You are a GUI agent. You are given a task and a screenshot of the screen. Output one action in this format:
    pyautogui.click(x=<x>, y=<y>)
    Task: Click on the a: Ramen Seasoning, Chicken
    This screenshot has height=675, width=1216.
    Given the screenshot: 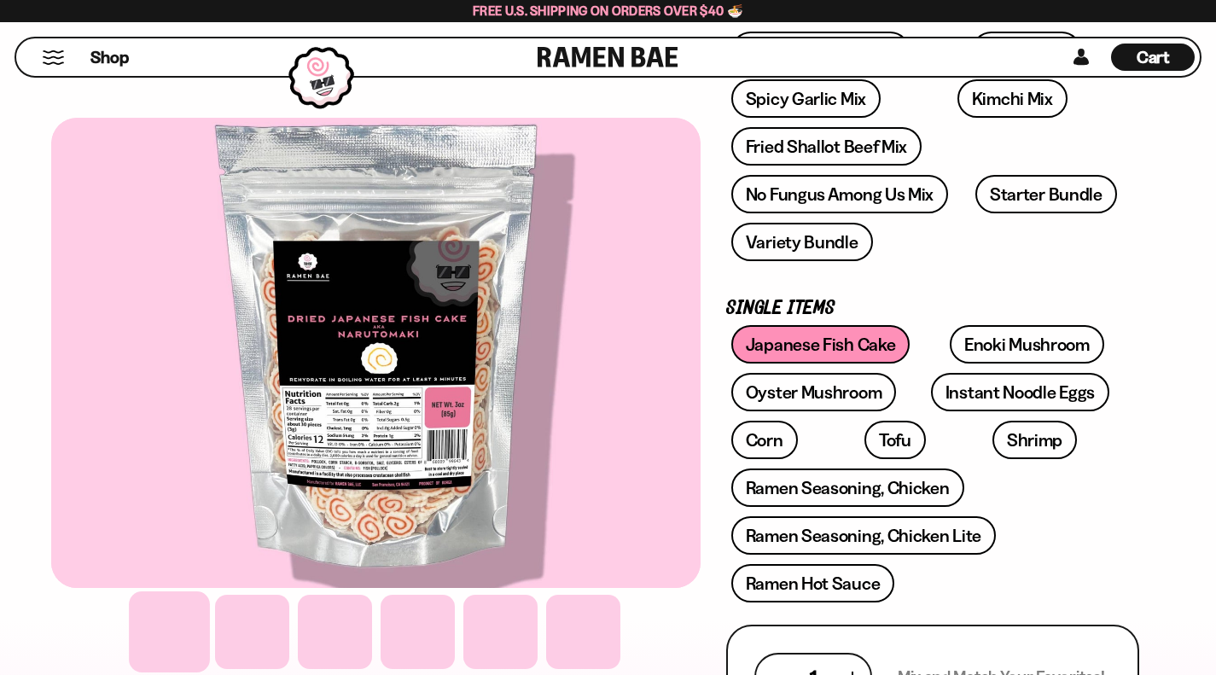 What is the action you would take?
    pyautogui.click(x=847, y=487)
    